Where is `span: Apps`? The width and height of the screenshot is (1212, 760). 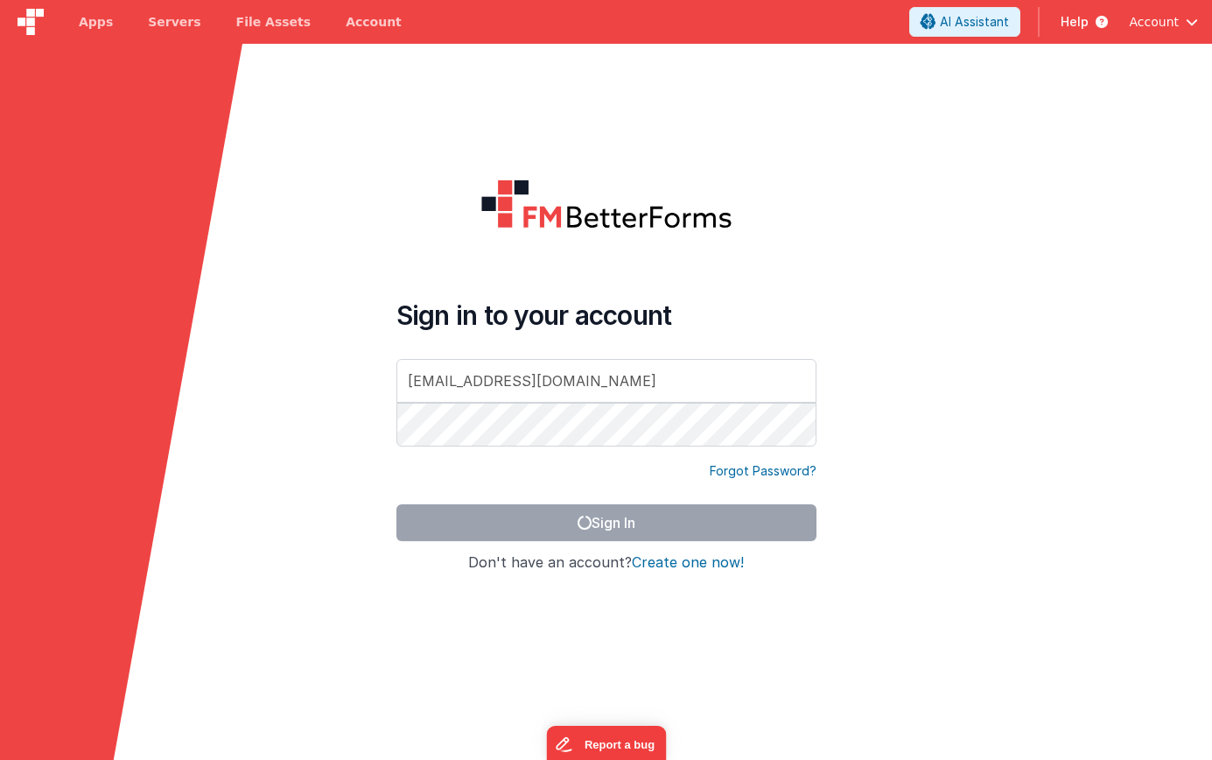 span: Apps is located at coordinates (95, 22).